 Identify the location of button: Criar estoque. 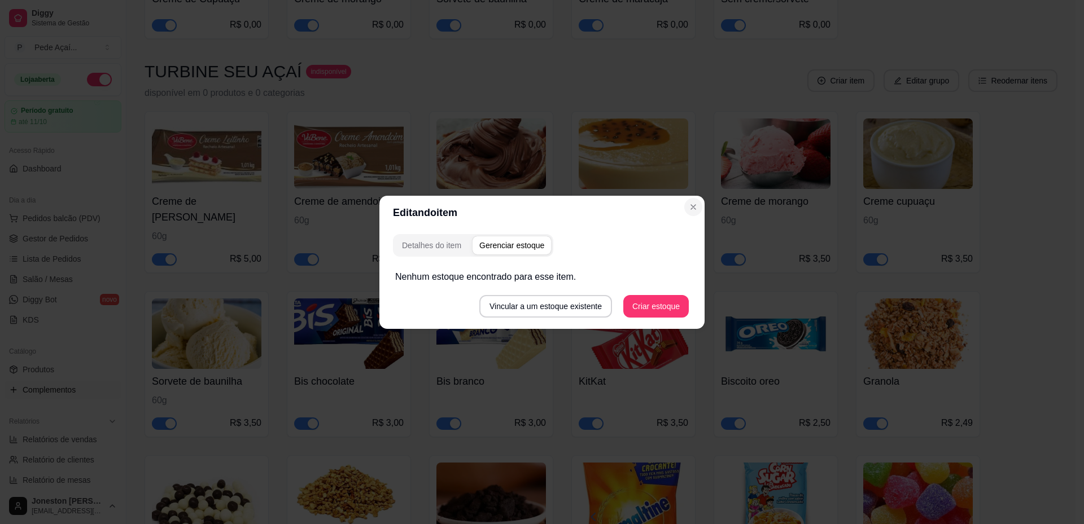
(656, 307).